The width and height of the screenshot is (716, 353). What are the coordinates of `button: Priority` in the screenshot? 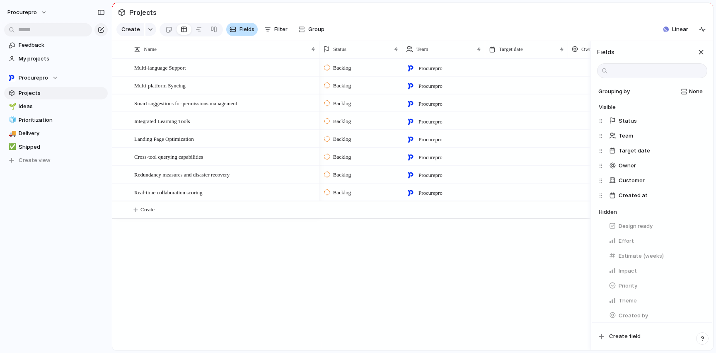 It's located at (657, 286).